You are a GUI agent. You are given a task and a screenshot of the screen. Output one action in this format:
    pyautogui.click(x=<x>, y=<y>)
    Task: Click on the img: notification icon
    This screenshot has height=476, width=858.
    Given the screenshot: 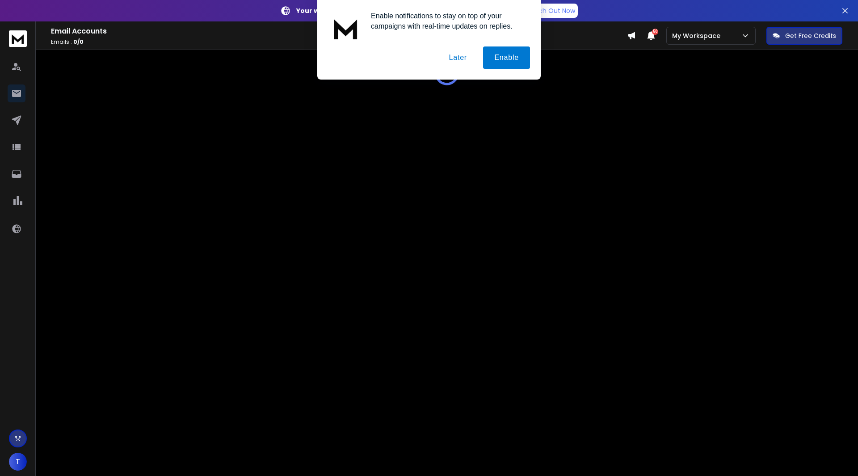 What is the action you would take?
    pyautogui.click(x=346, y=29)
    